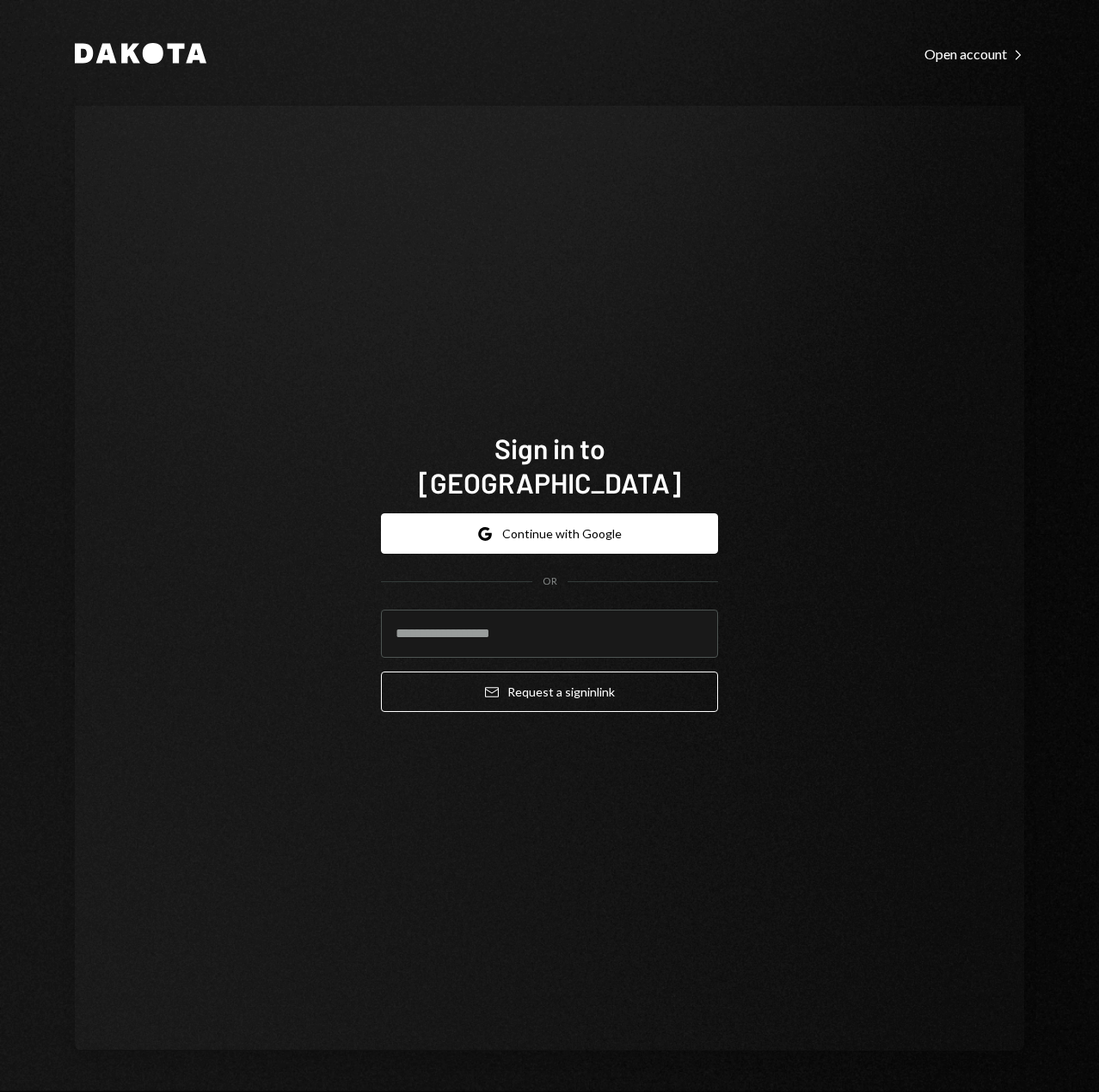  I want to click on div: Open account, so click(975, 54).